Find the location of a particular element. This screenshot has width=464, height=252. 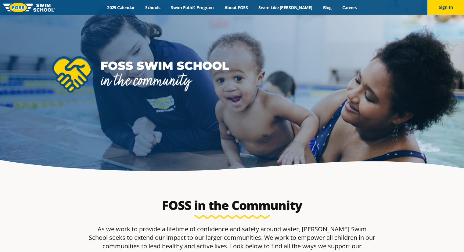

a: Swim Path® Program is located at coordinates (192, 7).